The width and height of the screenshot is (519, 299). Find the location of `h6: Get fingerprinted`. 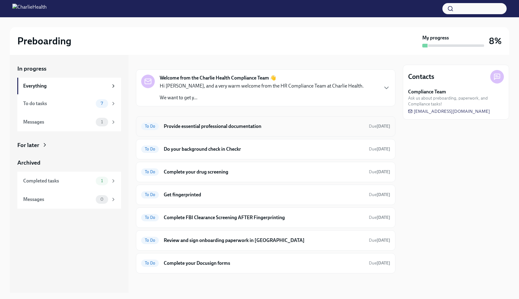

h6: Get fingerprinted is located at coordinates (264, 195).